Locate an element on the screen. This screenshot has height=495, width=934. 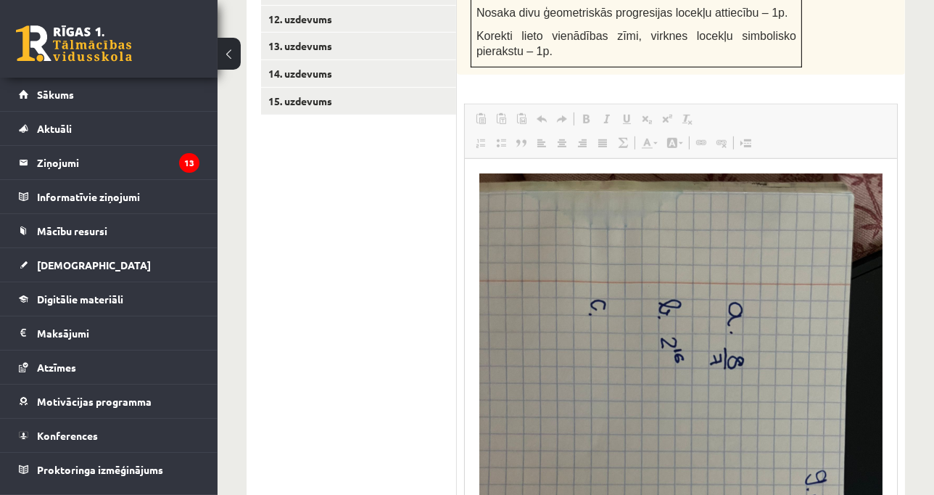
a: 14. uzdevums is located at coordinates (358, 73).